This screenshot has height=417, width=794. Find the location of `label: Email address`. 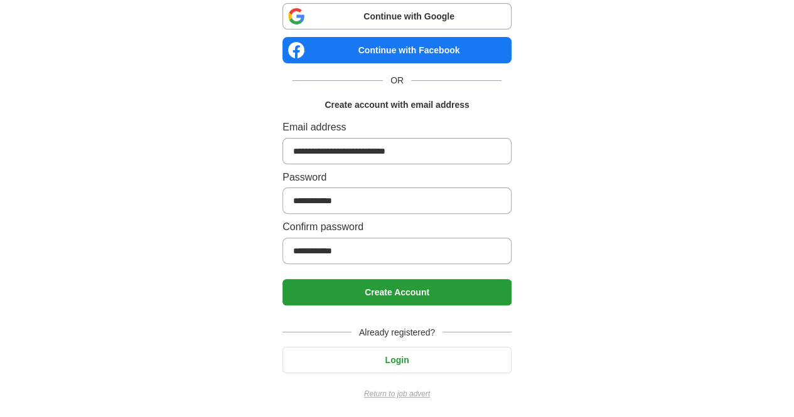

label: Email address is located at coordinates (397, 127).